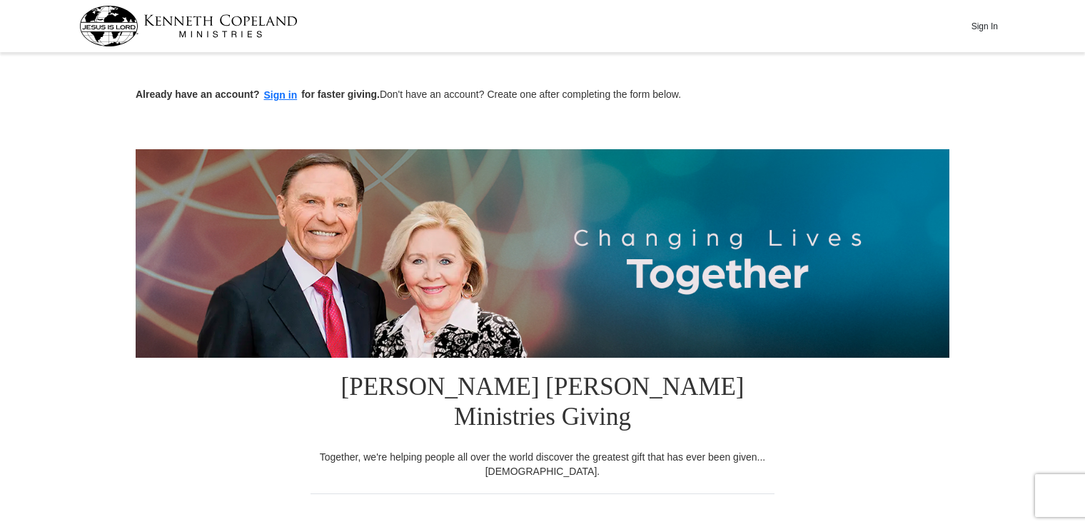  Describe the element at coordinates (543, 464) in the screenshot. I see `div: Together, we're helping people all over the world discover the greatest gift that has ever been g...` at that location.